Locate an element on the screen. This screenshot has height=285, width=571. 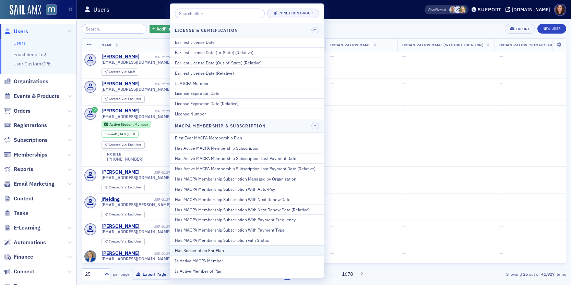
button: Has MACPA Membership Subscription With Payment Frequency is located at coordinates (247, 220).